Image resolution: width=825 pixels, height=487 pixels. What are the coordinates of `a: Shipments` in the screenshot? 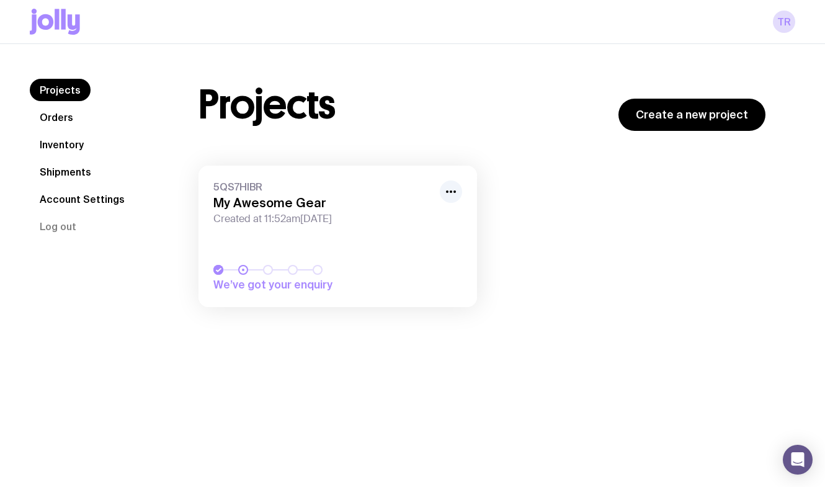 It's located at (65, 172).